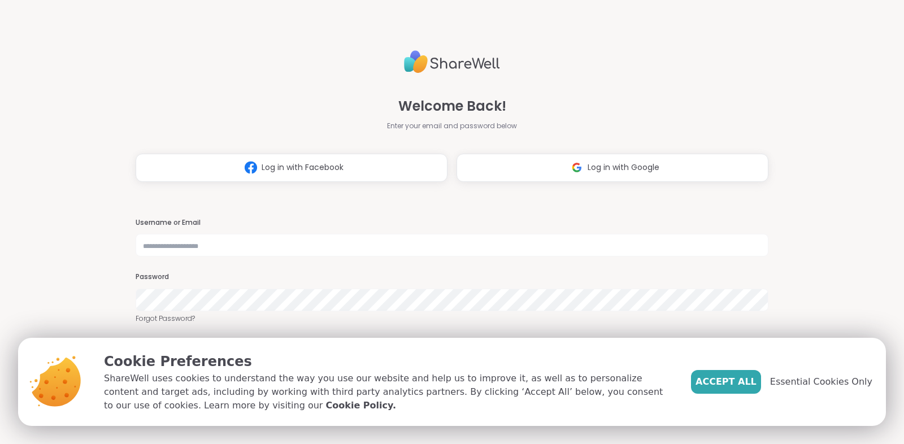  Describe the element at coordinates (612, 168) in the screenshot. I see `button: Log in with Google` at that location.